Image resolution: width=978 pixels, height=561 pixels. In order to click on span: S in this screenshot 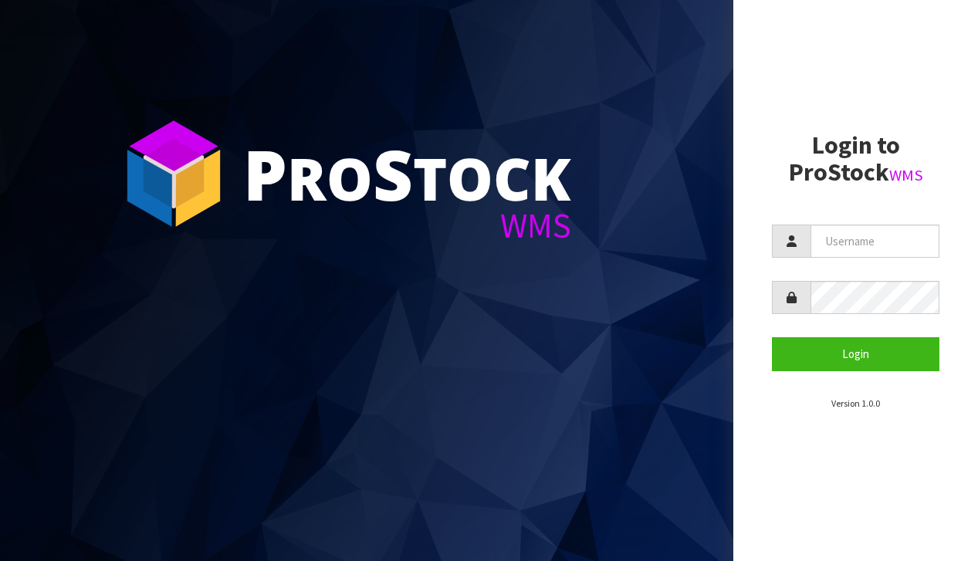, I will do `click(393, 174)`.